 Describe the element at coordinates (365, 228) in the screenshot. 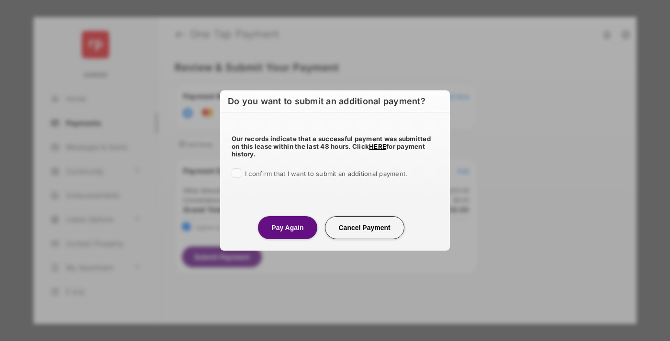

I see `button: Cancel Payment` at that location.